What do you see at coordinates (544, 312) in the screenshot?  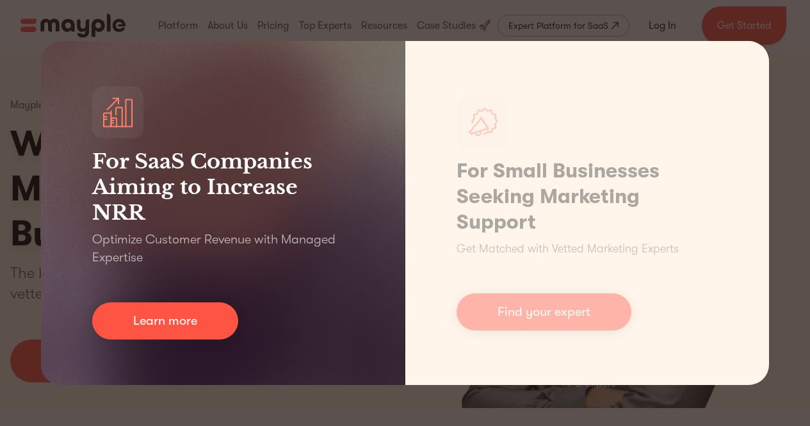 I see `a: Find your expert` at bounding box center [544, 312].